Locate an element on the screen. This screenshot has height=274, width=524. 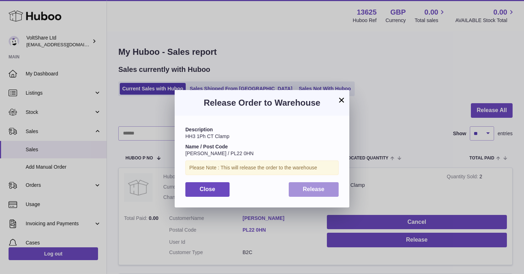
div: Please Note : This will release the order to the warehouse is located at coordinates (262, 168).